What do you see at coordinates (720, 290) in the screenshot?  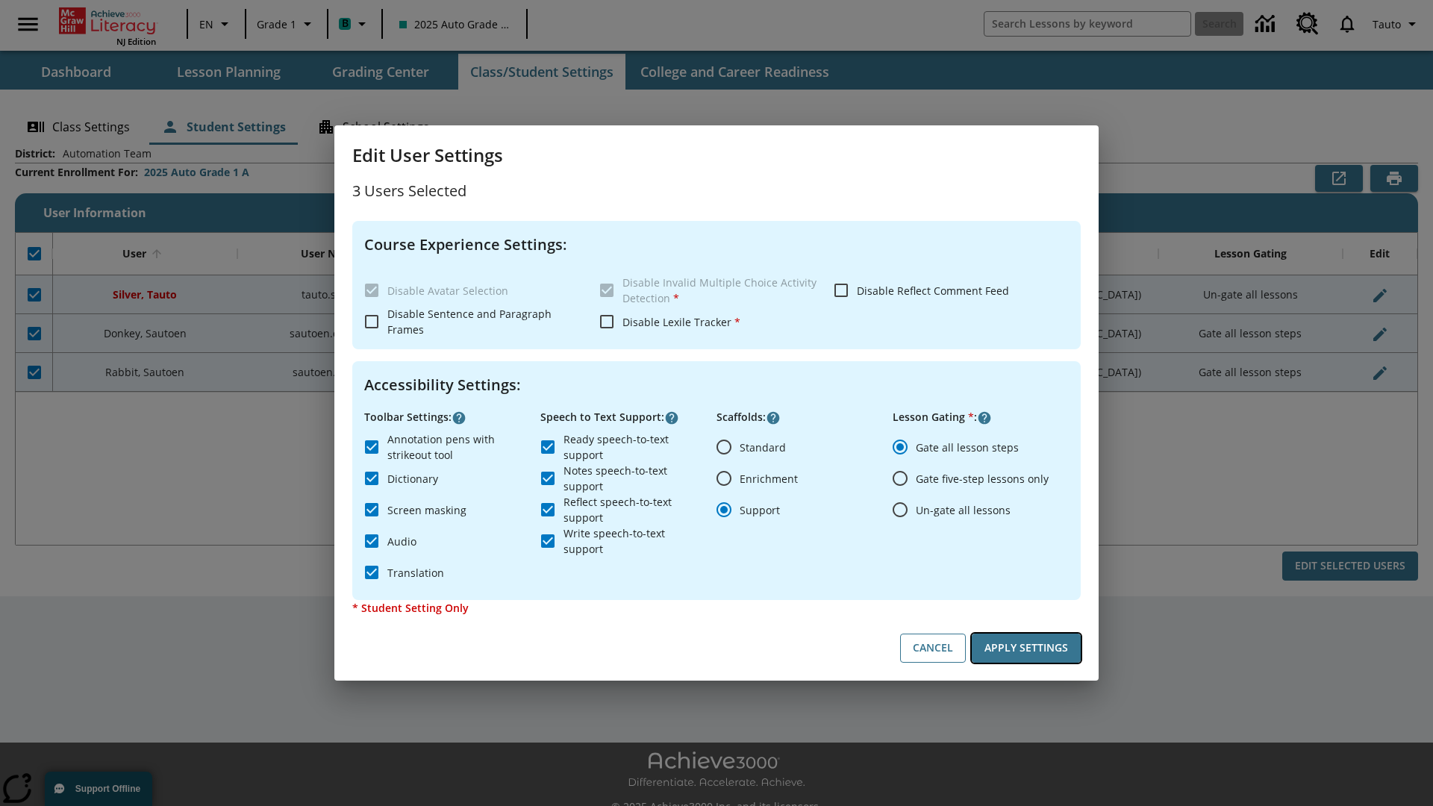 I see `span: Disable Invalid Multiple Choice Activity Detection` at bounding box center [720, 290].